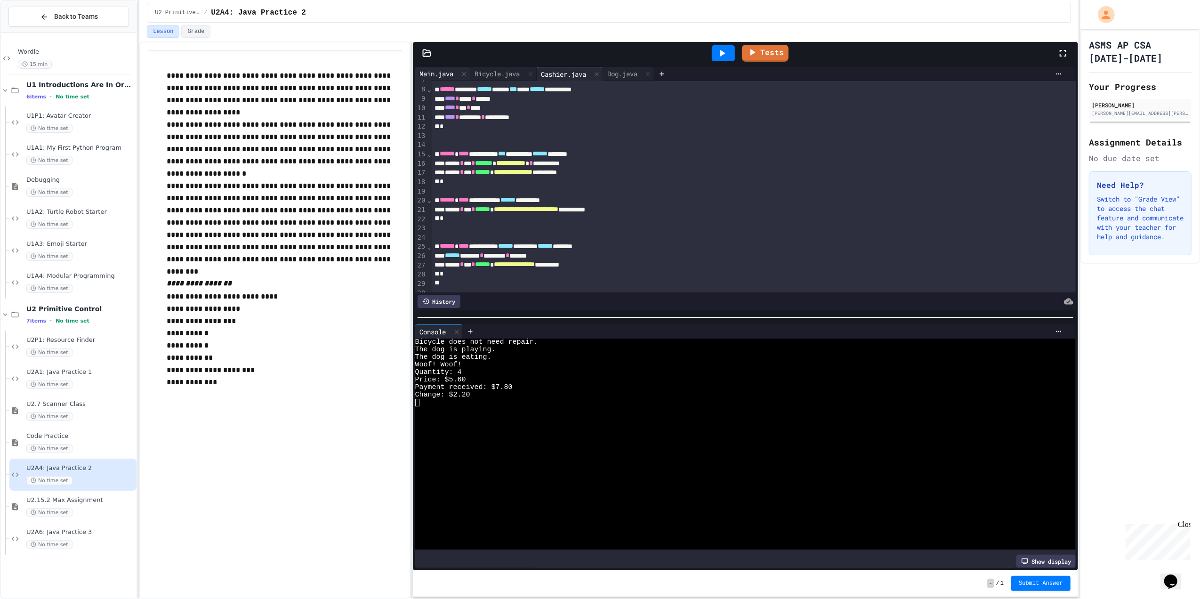 This screenshot has width=1200, height=599. What do you see at coordinates (81, 500) in the screenshot?
I see `span: U2.15.2 Max Assignment` at bounding box center [81, 500].